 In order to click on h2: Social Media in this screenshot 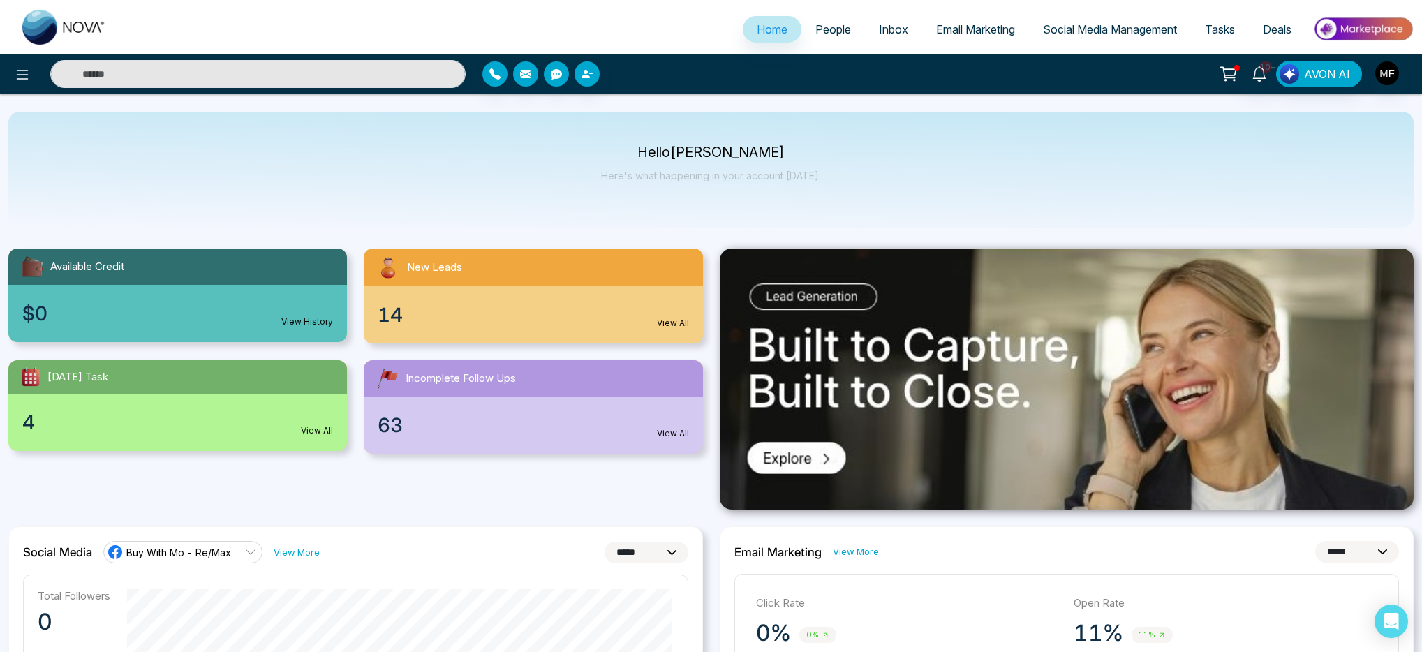, I will do `click(57, 552)`.